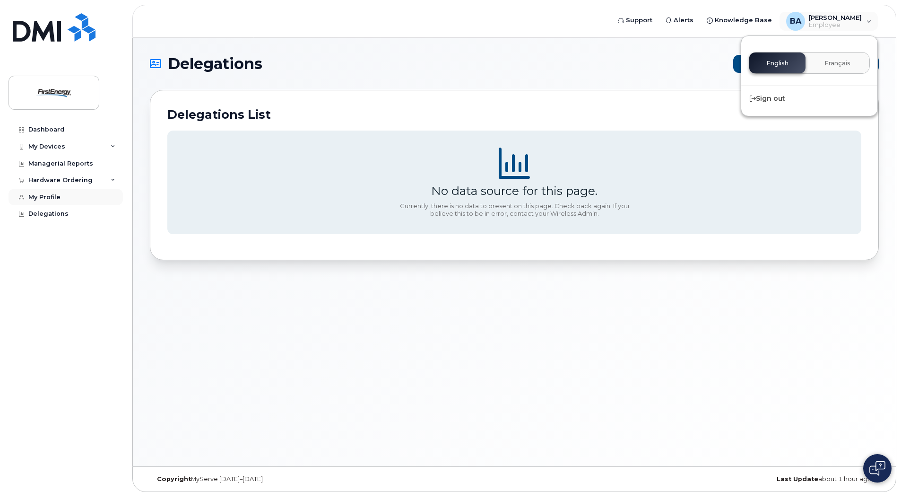 Image resolution: width=901 pixels, height=492 pixels. What do you see at coordinates (514, 114) in the screenshot?
I see `h2: Delegations List` at bounding box center [514, 114].